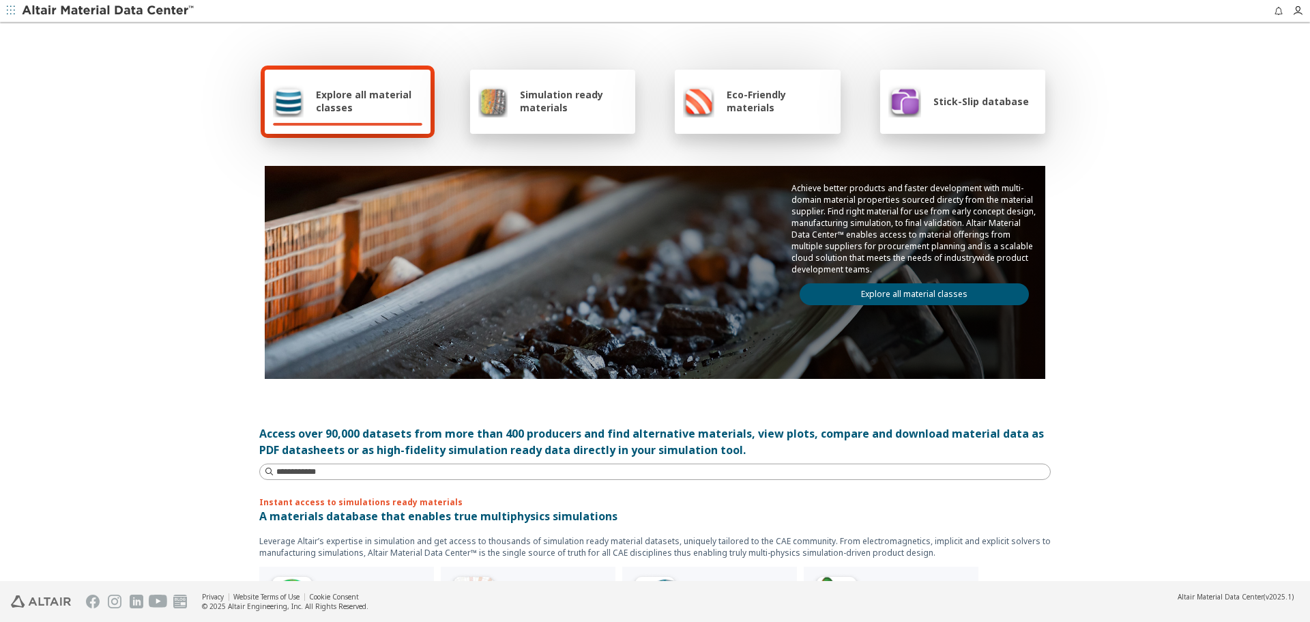 Image resolution: width=1310 pixels, height=622 pixels. What do you see at coordinates (334, 596) in the screenshot?
I see `a: Cookie Consent` at bounding box center [334, 596].